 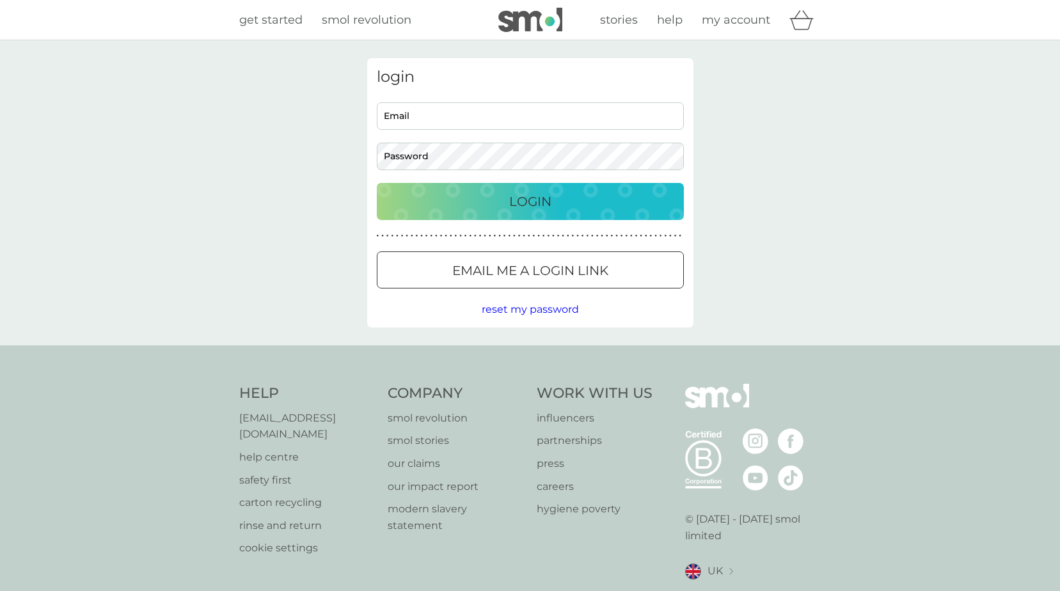 I want to click on a: safety first, so click(x=307, y=481).